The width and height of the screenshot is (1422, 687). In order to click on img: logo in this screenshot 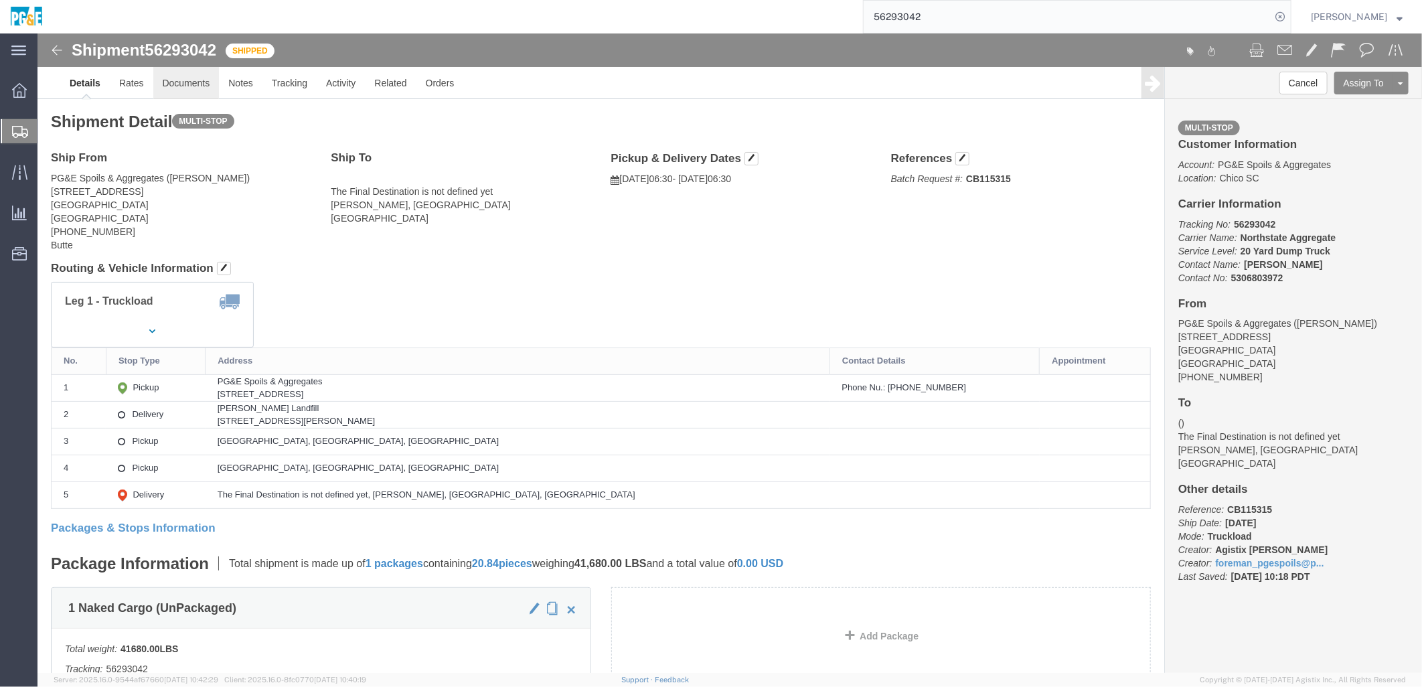, I will do `click(26, 17)`.